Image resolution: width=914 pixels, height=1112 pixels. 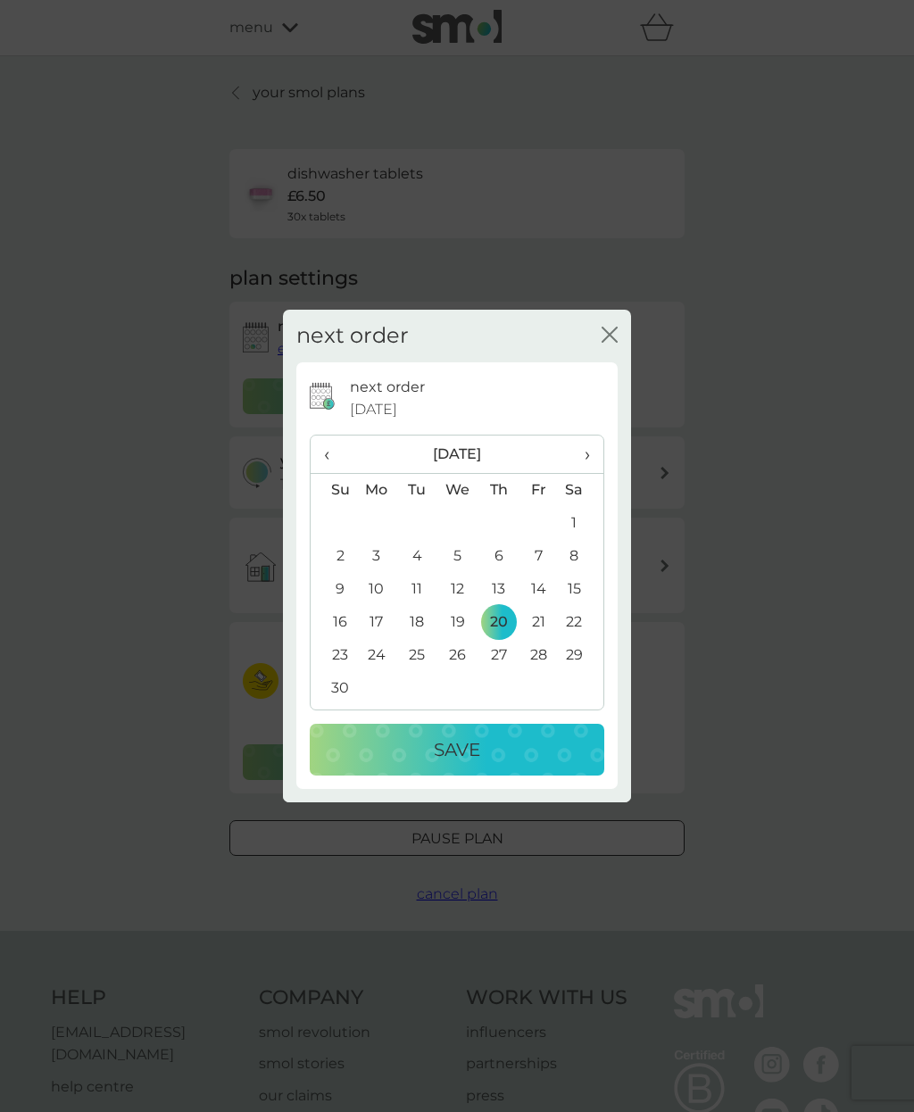 I want to click on th: Mo, so click(x=376, y=490).